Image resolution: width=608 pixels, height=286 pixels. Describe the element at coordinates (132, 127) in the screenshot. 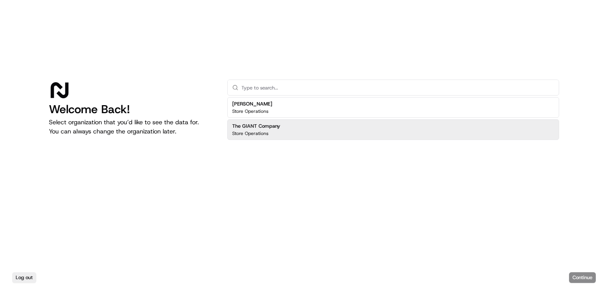

I see `p: Select organization that you’d like to see the data for. You can always change the organization l...` at that location.